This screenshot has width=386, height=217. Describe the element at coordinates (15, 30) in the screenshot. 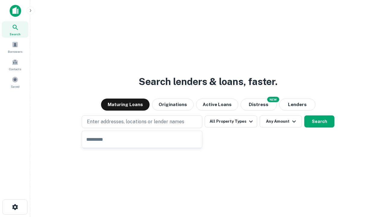

I see `a: Search` at that location.